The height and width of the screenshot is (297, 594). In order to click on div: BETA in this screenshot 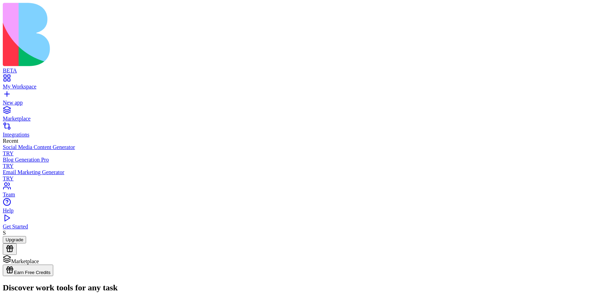, I will do `click(297, 71)`.